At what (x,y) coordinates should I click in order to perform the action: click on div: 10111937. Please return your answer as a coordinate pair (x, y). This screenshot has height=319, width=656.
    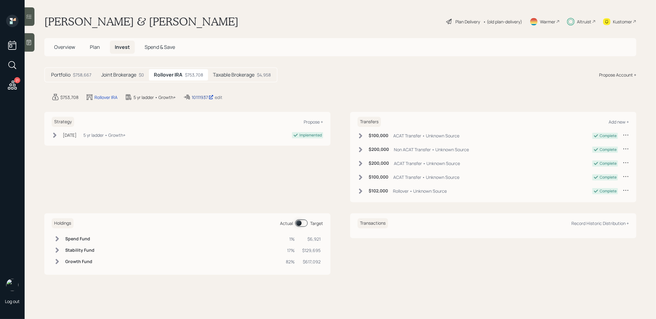
    Looking at the image, I should click on (202, 97).